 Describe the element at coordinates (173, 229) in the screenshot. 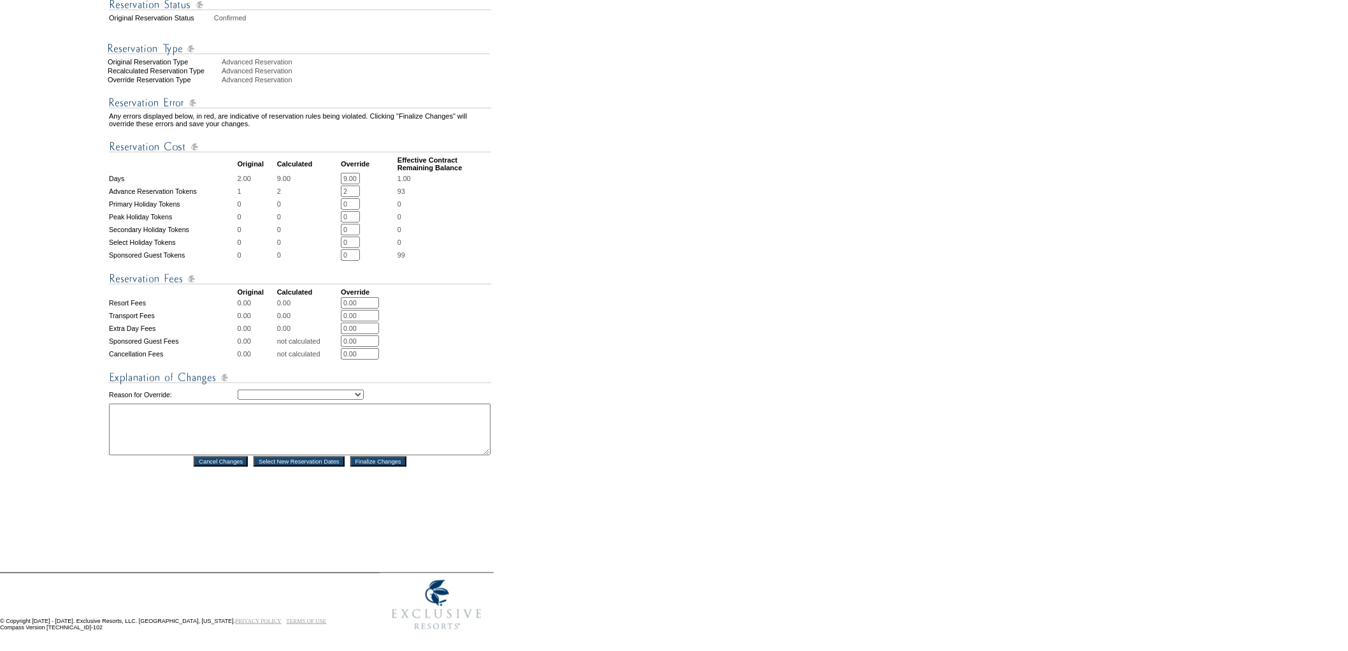

I see `td: Secondary Holiday Tokens` at that location.